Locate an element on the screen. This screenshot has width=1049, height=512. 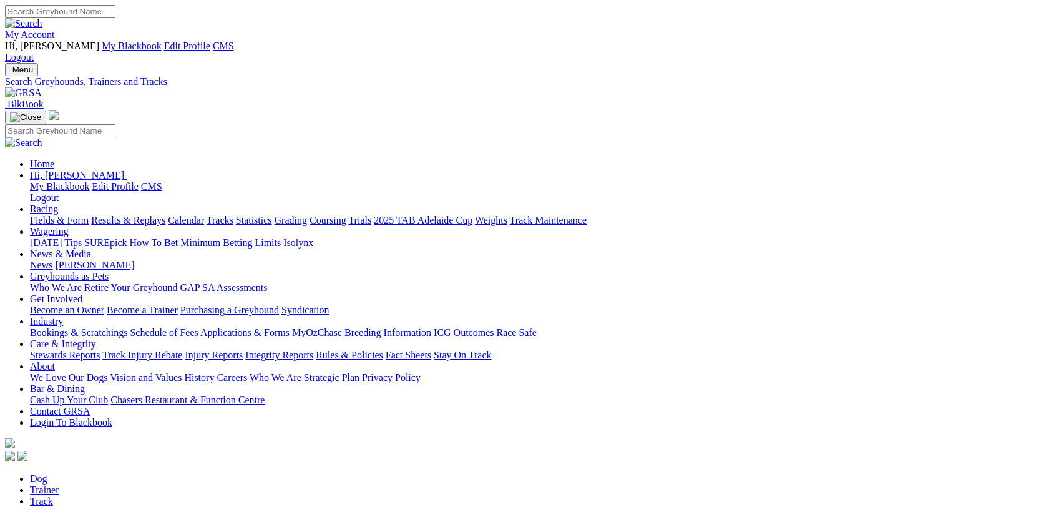
div: Search Greyhounds, Trainers and Tracks is located at coordinates (524, 82).